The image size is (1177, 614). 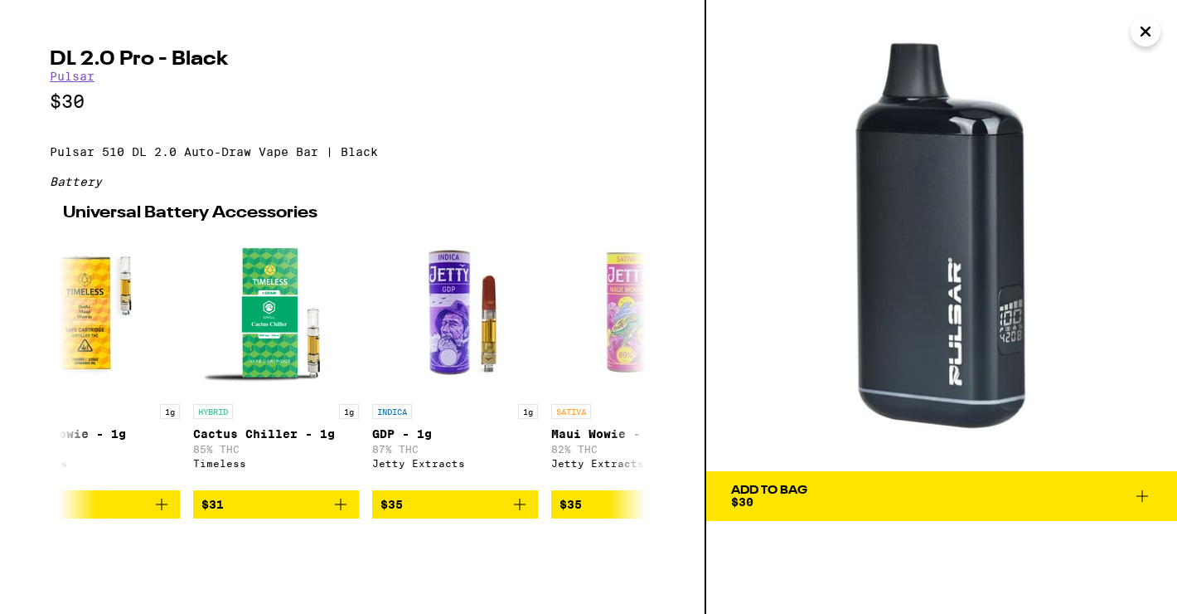 I want to click on button: Close, so click(x=1146, y=32).